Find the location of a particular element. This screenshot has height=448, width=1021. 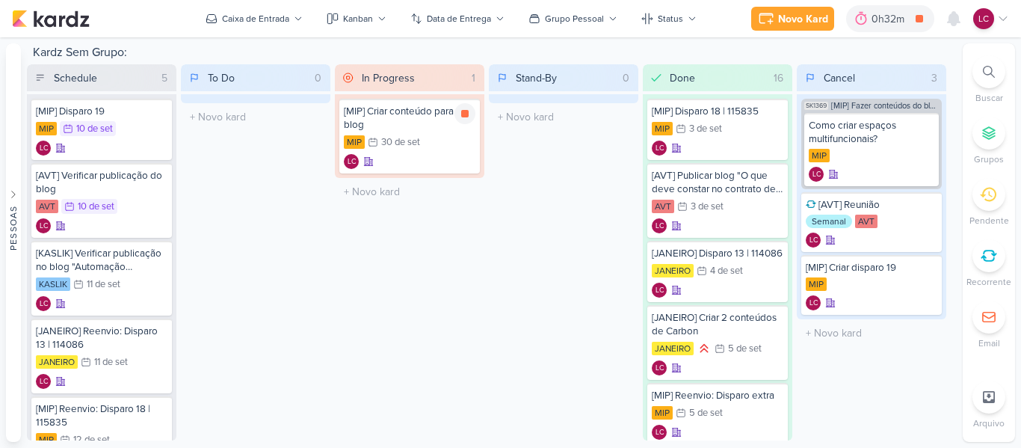

div: 5 is located at coordinates (164, 78).